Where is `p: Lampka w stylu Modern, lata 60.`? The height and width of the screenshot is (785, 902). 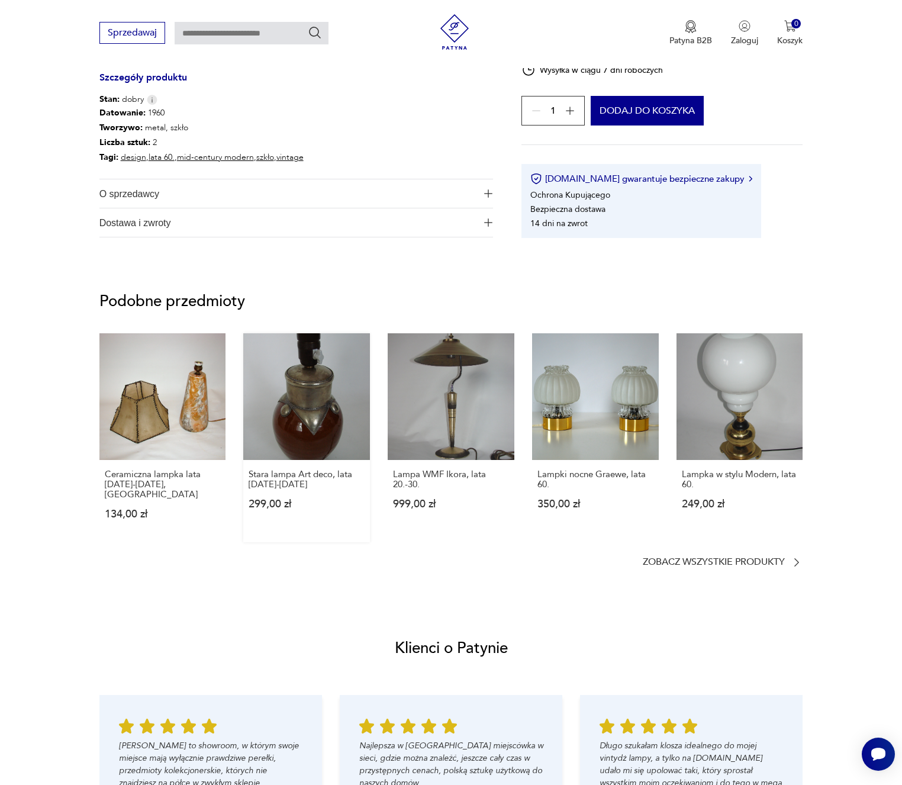 p: Lampka w stylu Modern, lata 60. is located at coordinates (740, 480).